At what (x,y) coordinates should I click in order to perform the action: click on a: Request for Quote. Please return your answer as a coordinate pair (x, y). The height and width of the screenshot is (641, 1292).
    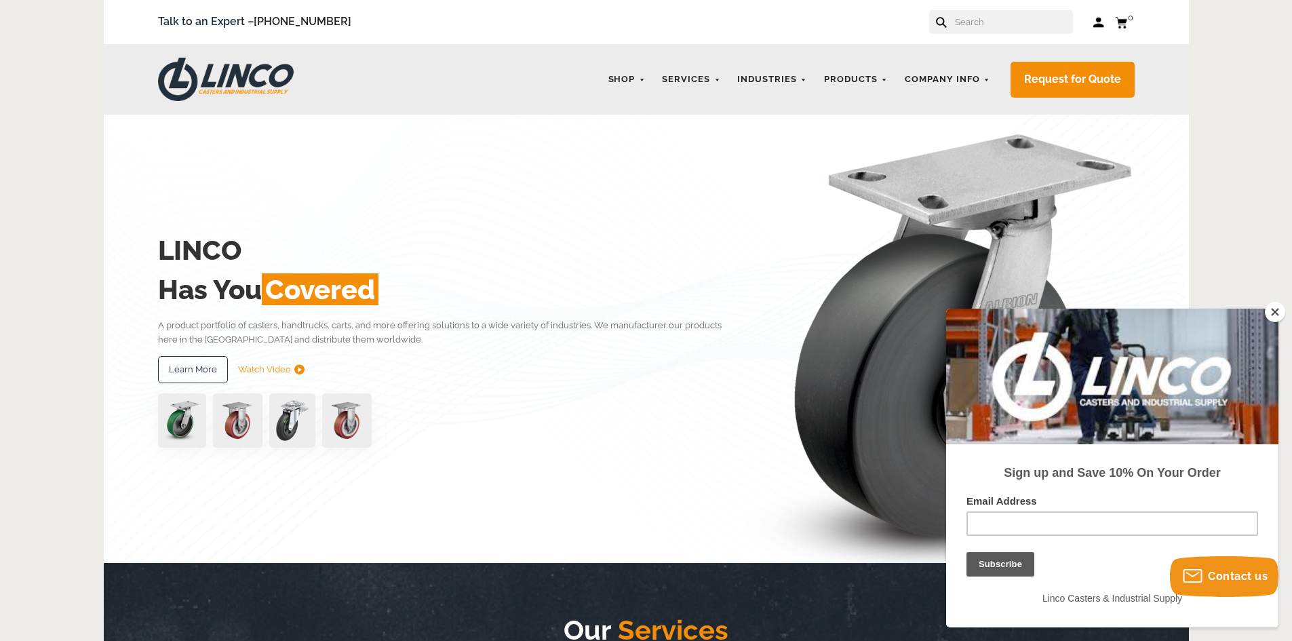
    Looking at the image, I should click on (1072, 79).